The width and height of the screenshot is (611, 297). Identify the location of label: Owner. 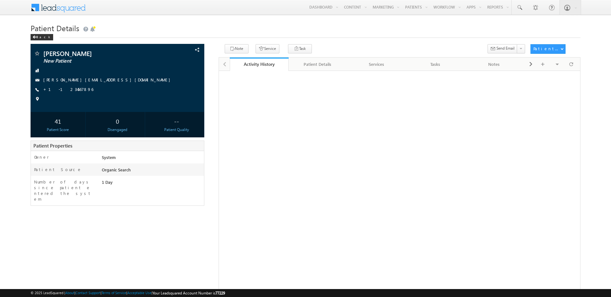
(41, 157).